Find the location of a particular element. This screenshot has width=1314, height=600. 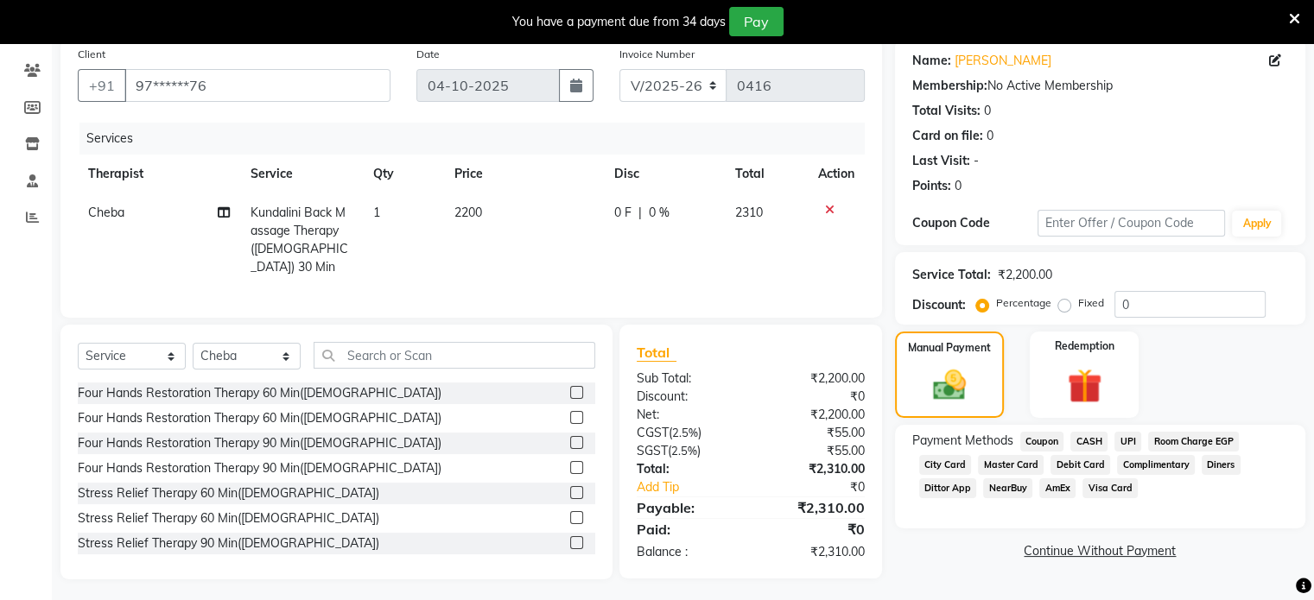

div: Coupon Code is located at coordinates (974, 223).